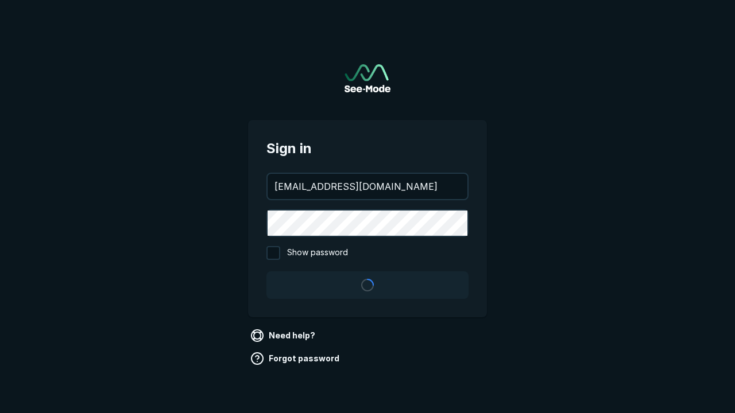 This screenshot has width=735, height=413. Describe the element at coordinates (284, 336) in the screenshot. I see `a: Need help?` at that location.